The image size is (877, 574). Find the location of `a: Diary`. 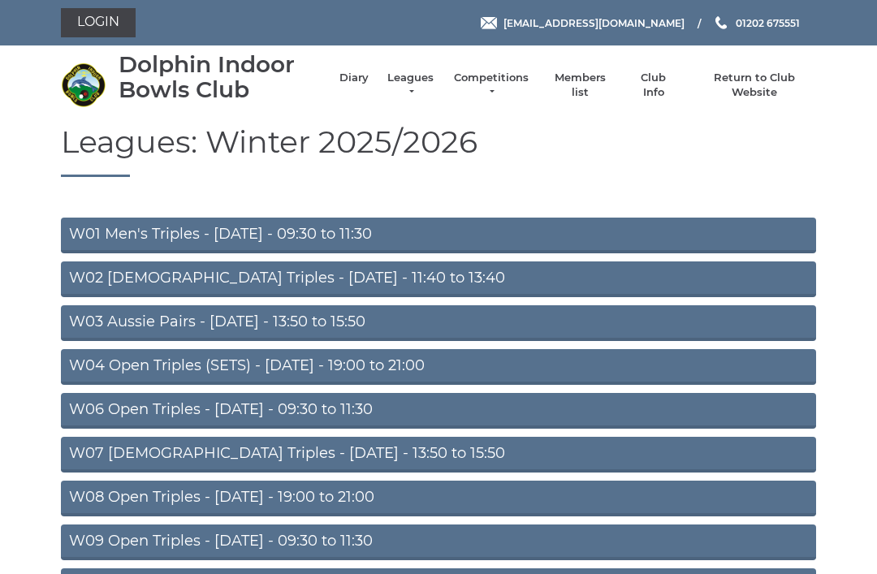

a: Diary is located at coordinates (354, 78).